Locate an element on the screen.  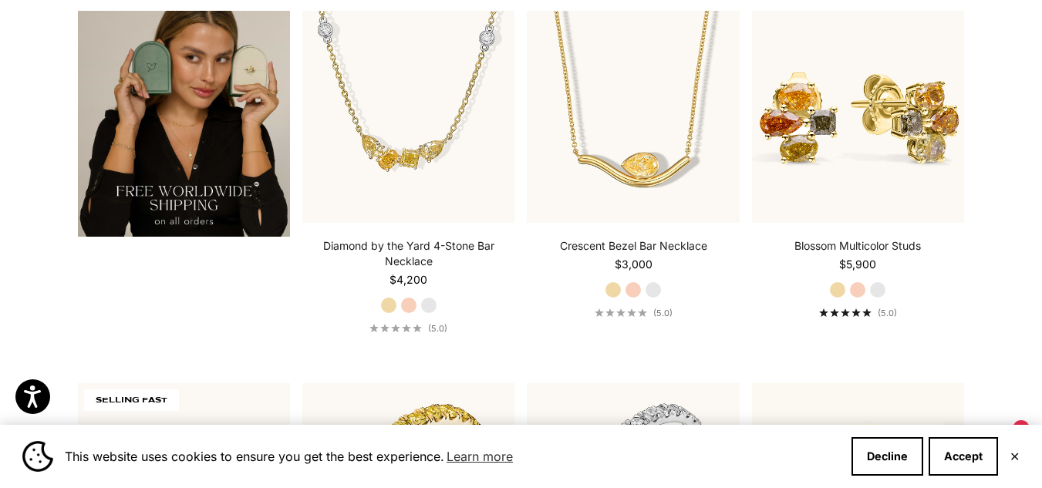
img: Cookie banner is located at coordinates (38, 457).